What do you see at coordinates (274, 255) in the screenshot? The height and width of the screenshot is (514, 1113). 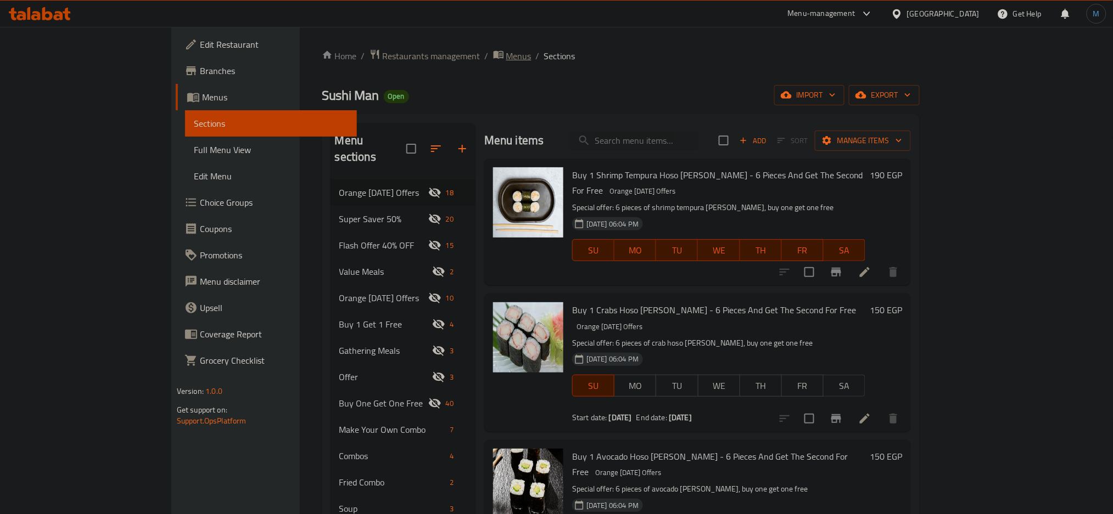 I see `span: Promotions` at bounding box center [274, 255].